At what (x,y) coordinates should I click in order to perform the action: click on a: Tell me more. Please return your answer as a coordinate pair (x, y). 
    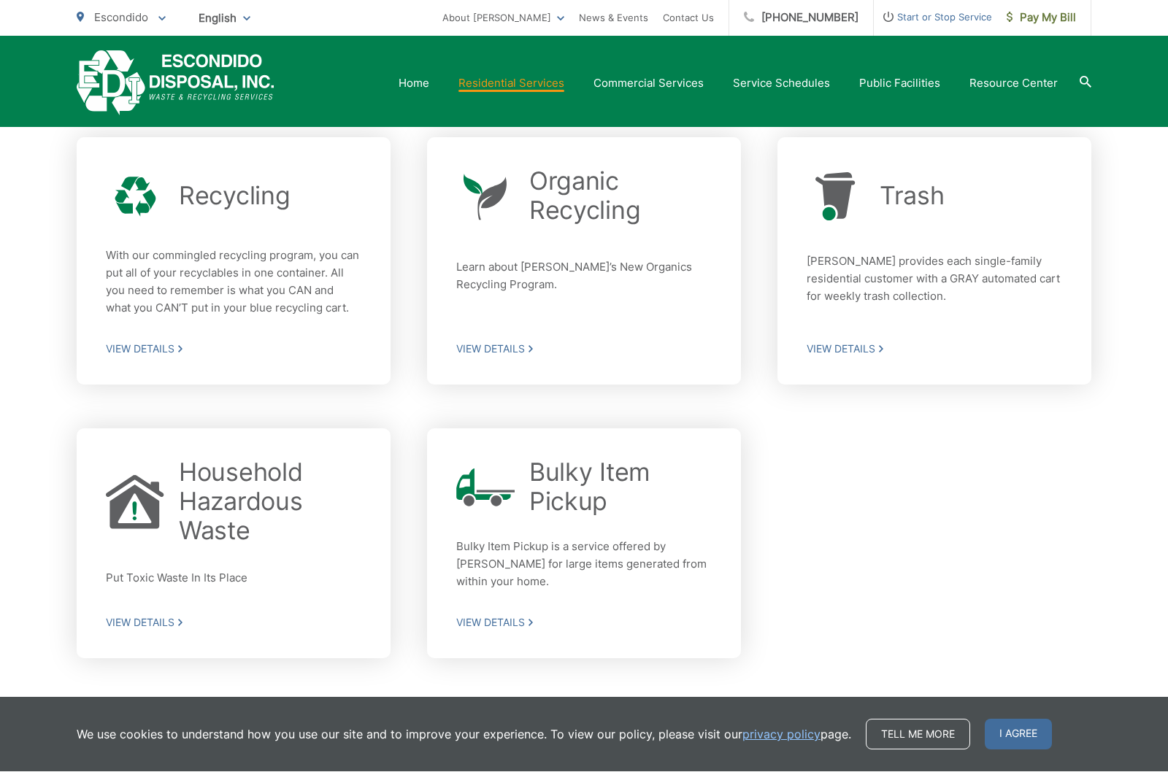
    Looking at the image, I should click on (917, 735).